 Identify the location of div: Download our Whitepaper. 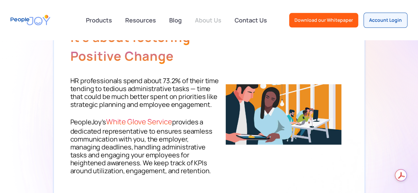
(323, 20).